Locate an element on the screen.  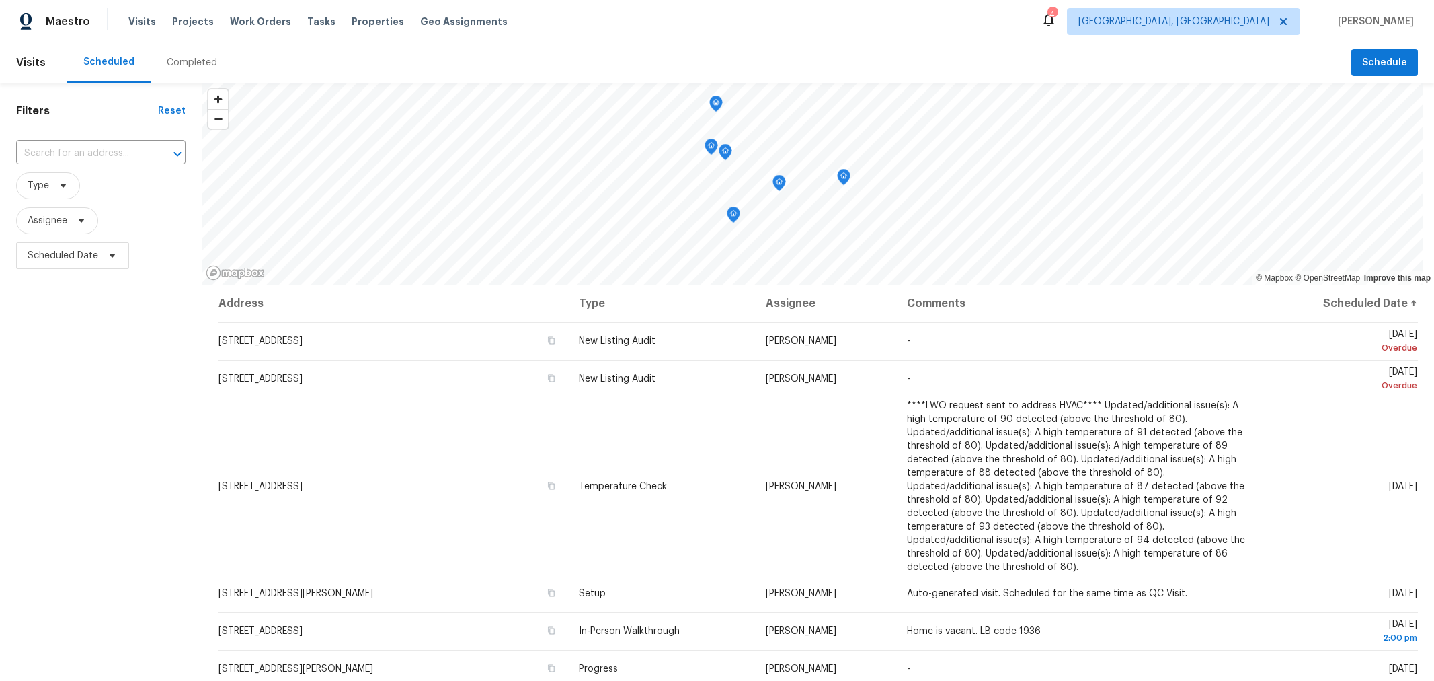
button: Zoom out is located at coordinates (218, 118).